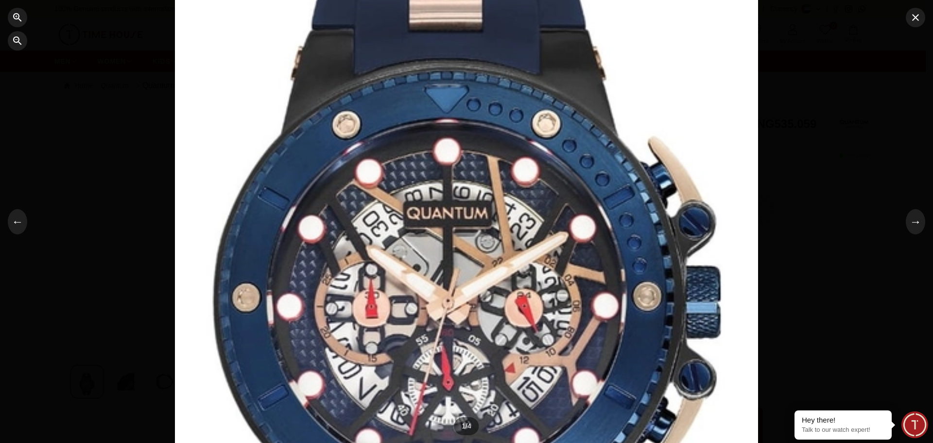 The image size is (933, 443). I want to click on div: 1 / 4, so click(466, 426).